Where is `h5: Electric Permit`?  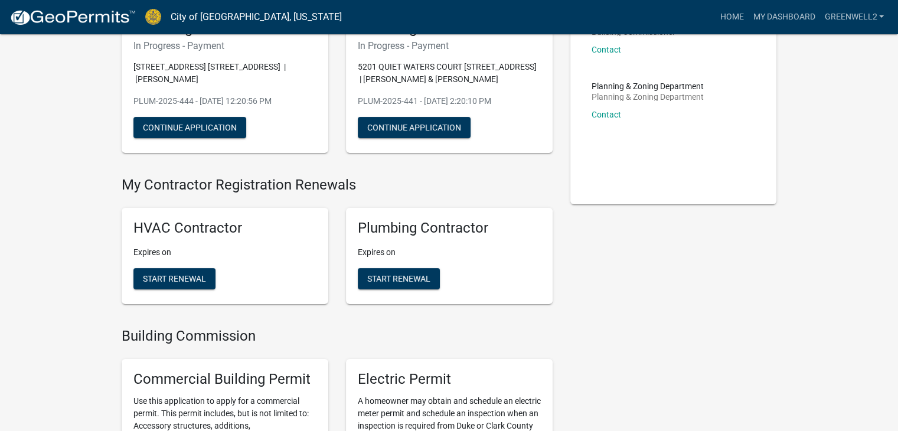 h5: Electric Permit is located at coordinates (449, 379).